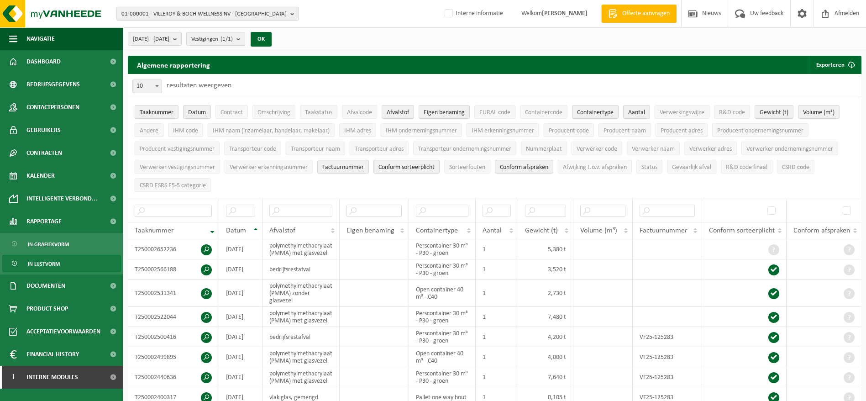 Image resolution: width=866 pixels, height=401 pixels. What do you see at coordinates (544, 148) in the screenshot?
I see `button: NummerplaatNummerplaat: Activate to sort` at bounding box center [544, 148].